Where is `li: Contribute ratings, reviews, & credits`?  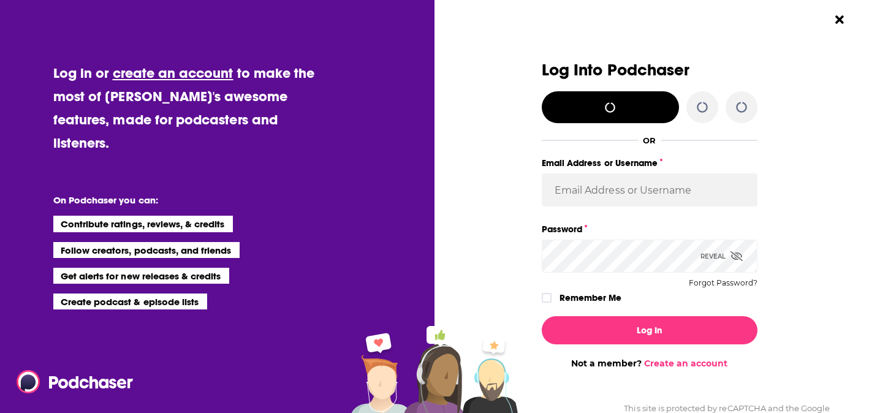 li: Contribute ratings, reviews, & credits is located at coordinates (143, 224).